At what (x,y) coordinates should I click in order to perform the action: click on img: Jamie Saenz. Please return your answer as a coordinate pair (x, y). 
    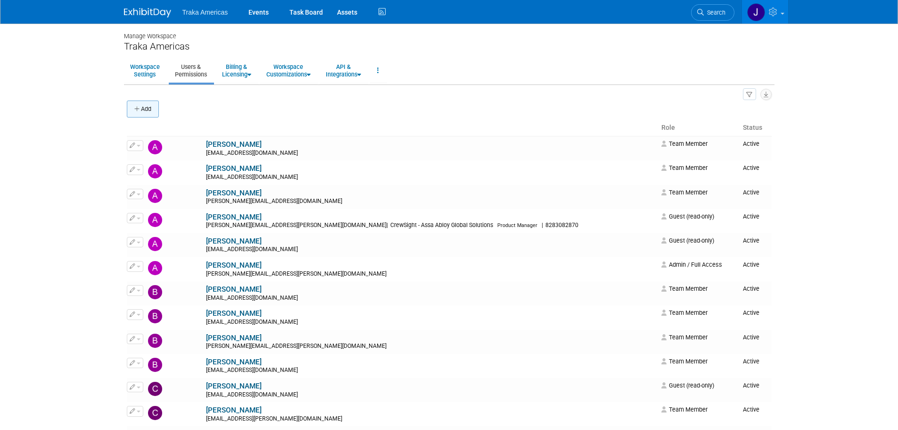
    Looking at the image, I should click on (756, 12).